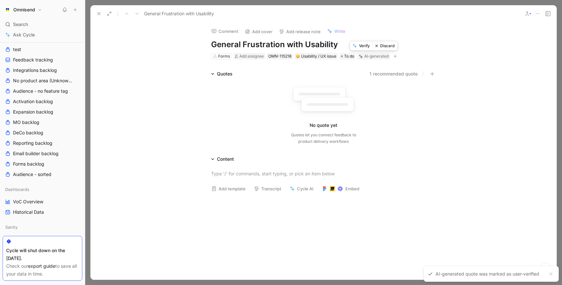 This screenshot has height=285, width=562. Describe the element at coordinates (224, 56) in the screenshot. I see `div: Forms` at that location.